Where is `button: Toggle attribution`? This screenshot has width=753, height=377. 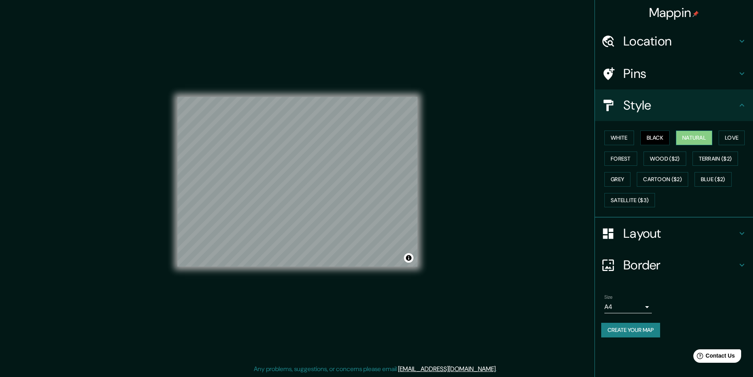 button: Toggle attribution is located at coordinates (409, 258).